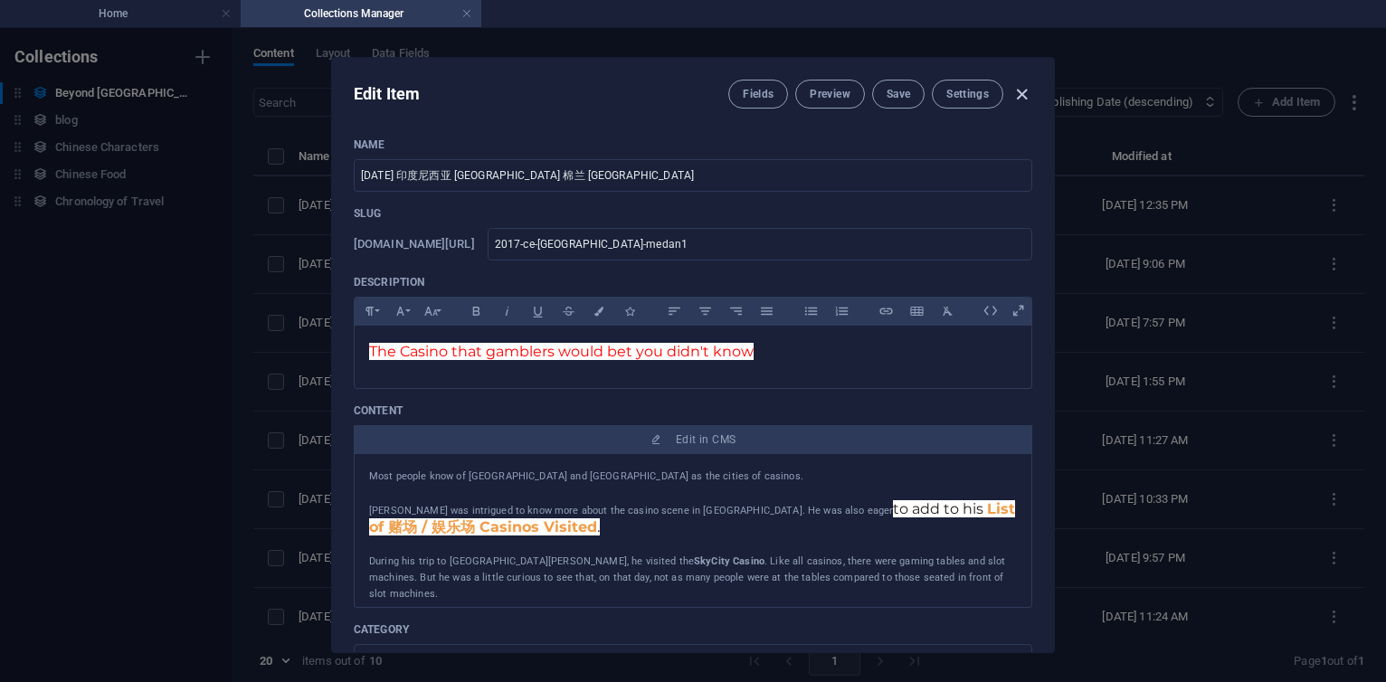 The image size is (1386, 682). I want to click on a: List of 赌场 / 娱乐场 Casinos Visited., so click(692, 517).